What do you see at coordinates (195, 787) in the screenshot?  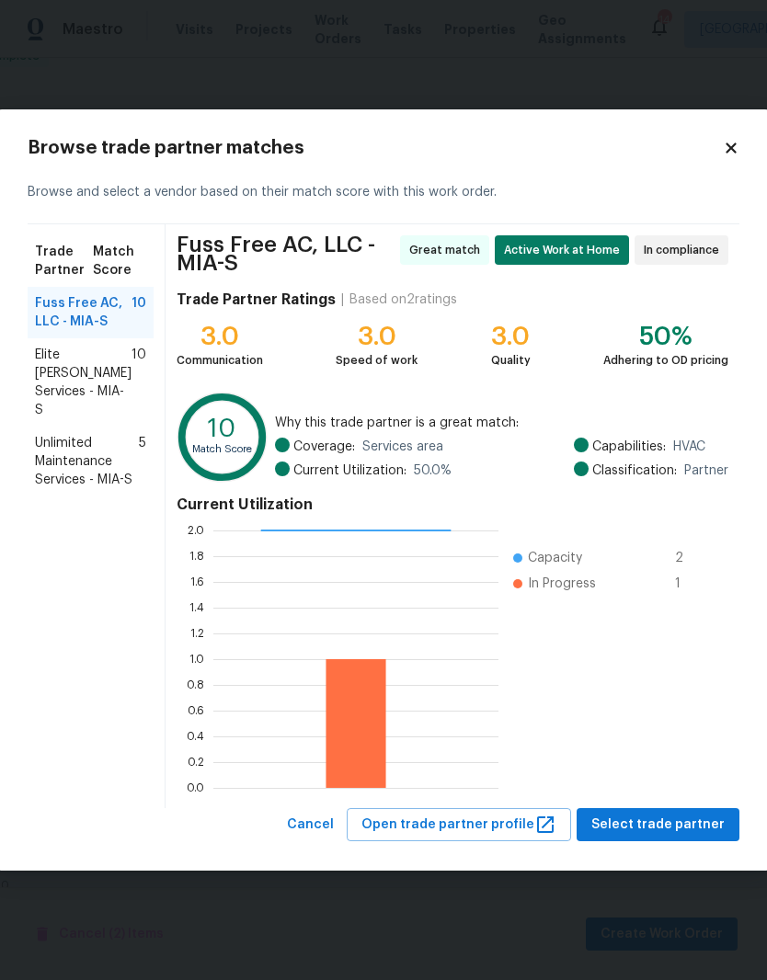 I see `text: 0.0` at bounding box center [195, 787].